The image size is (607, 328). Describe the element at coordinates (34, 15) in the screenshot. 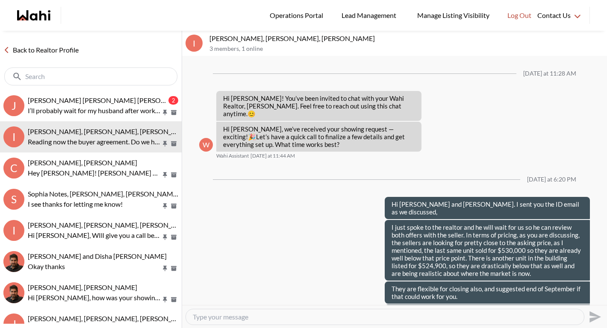

I see `a: Wahi homepage` at that location.